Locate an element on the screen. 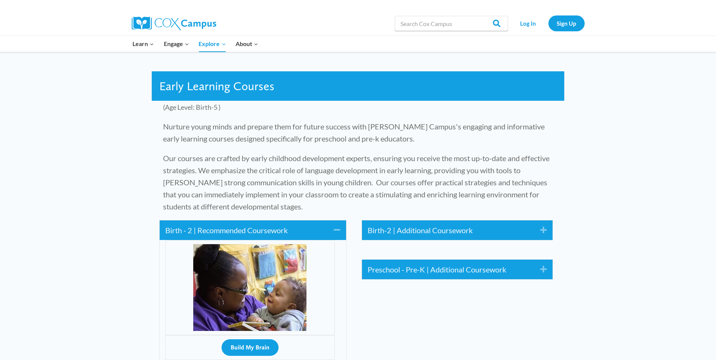 The image size is (716, 360). img: Power of Language image is located at coordinates (250, 288).